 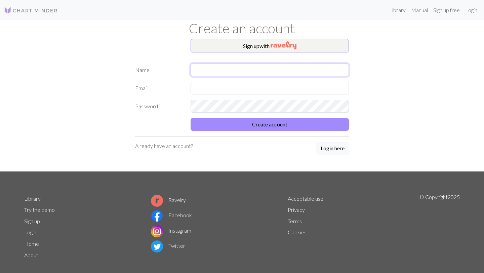 I want to click on a: Privacy, so click(x=296, y=209).